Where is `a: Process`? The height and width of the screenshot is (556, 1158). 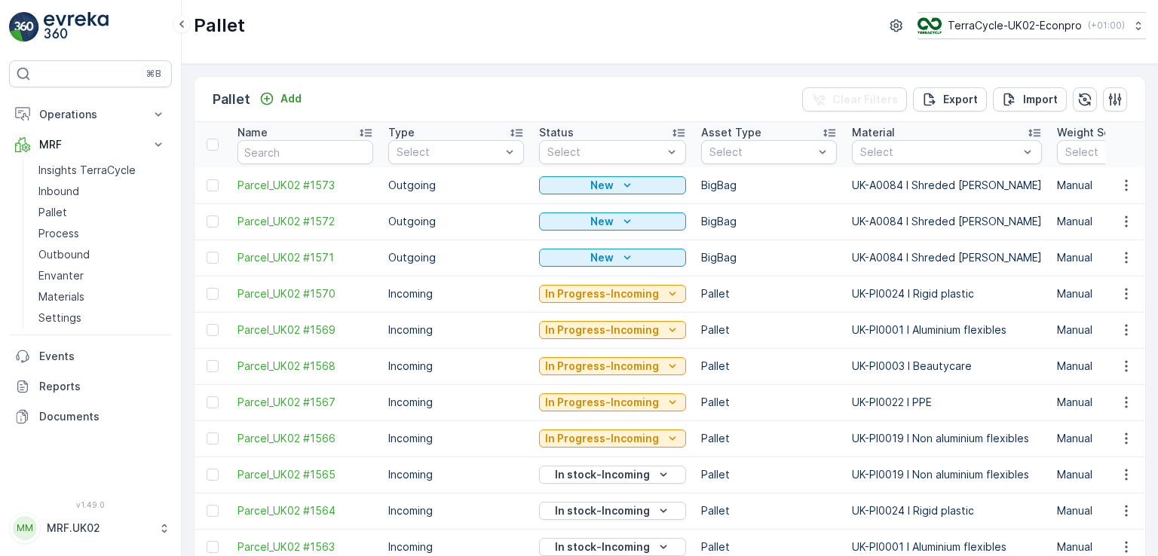
a: Process is located at coordinates (102, 234).